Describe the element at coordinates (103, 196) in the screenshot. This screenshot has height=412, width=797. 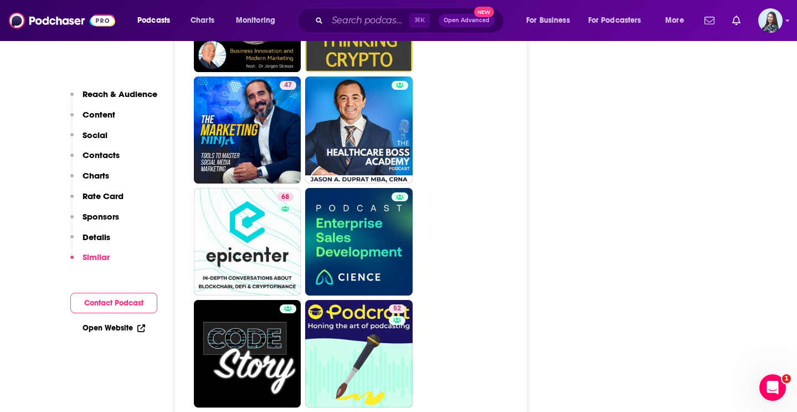
I see `p: Rate Card` at that location.